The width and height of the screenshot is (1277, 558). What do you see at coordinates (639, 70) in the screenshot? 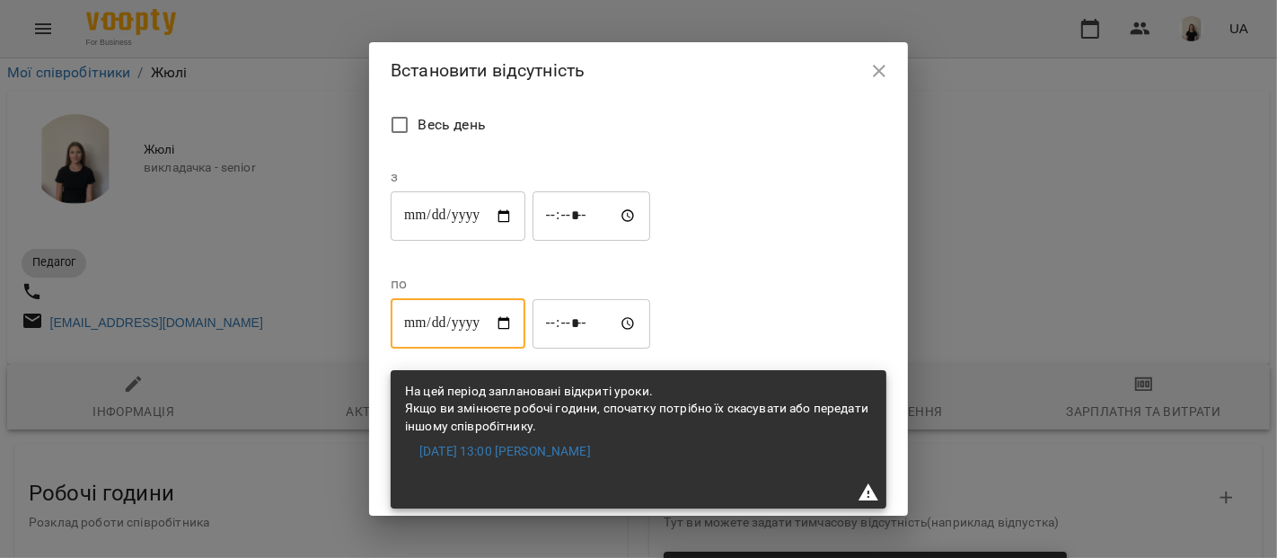
I see `h2: Встановити відсутність` at bounding box center [639, 70].